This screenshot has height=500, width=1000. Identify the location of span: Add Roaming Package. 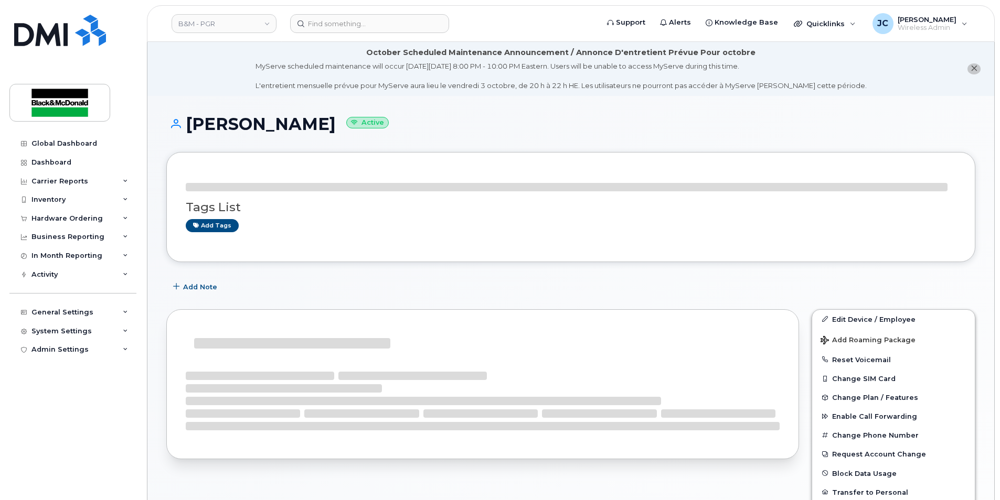
(867, 341).